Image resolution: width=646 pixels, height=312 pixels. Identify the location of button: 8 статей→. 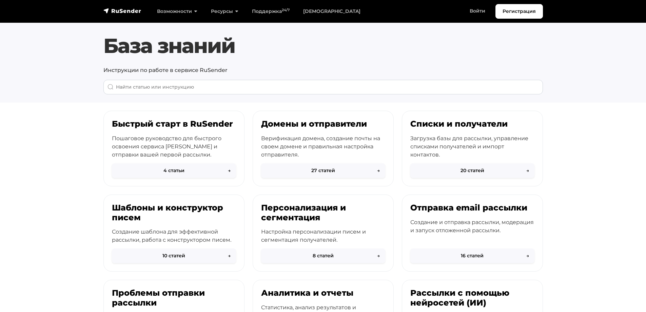
(323, 255).